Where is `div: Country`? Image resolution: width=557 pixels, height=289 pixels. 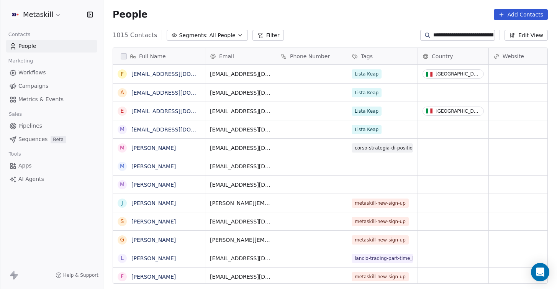
div: Country is located at coordinates (453, 56).